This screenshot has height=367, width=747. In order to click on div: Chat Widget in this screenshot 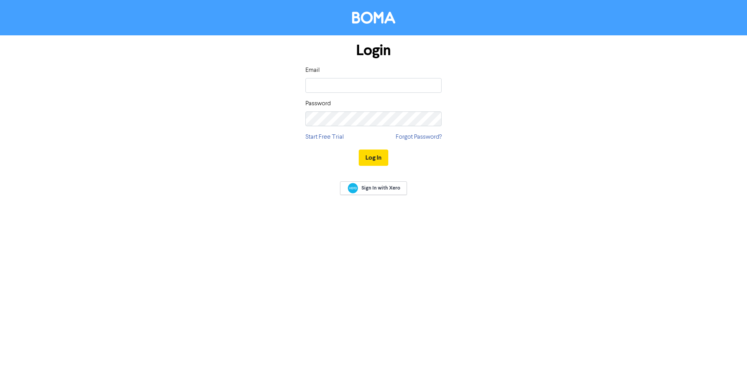, I will do `click(727, 349)`.